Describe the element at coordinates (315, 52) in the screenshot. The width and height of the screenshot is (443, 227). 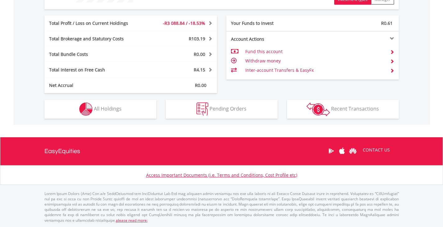
I see `td: Fund this account` at that location.